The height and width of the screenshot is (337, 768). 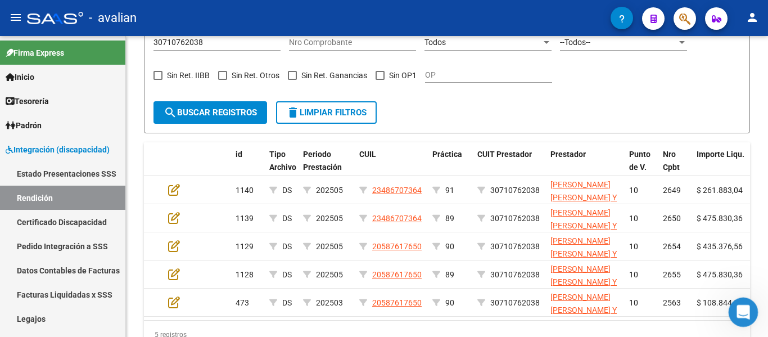 I want to click on span: --Todos--, so click(x=575, y=42).